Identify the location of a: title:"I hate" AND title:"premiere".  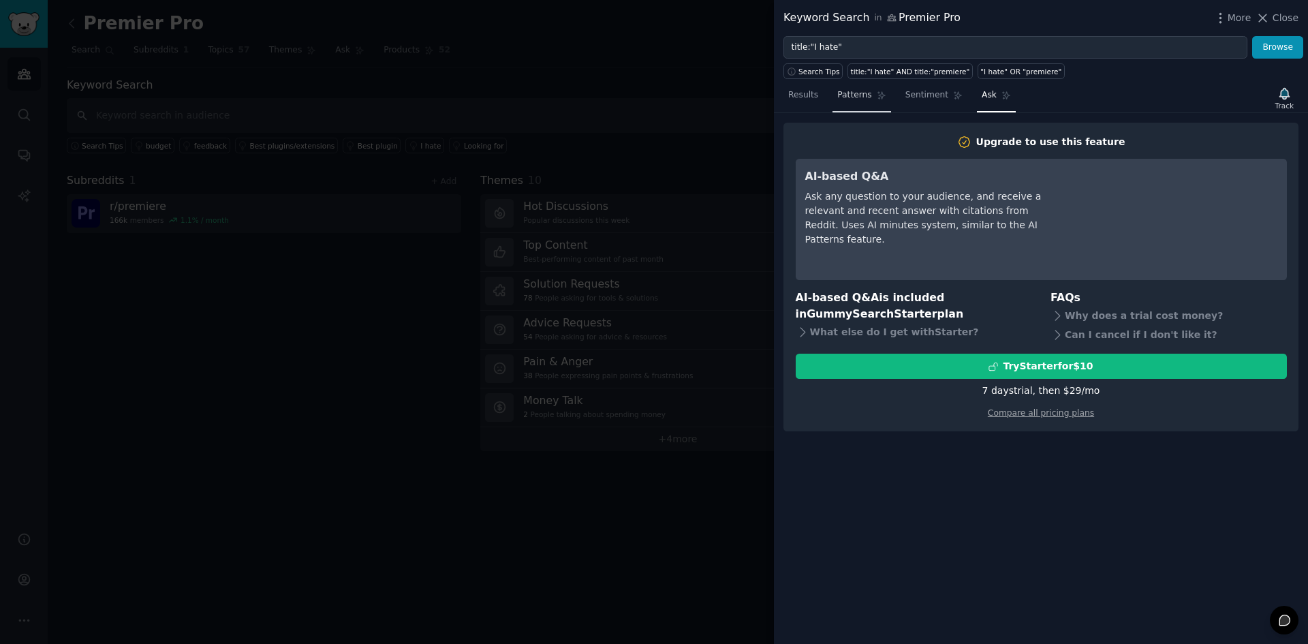
(910, 71).